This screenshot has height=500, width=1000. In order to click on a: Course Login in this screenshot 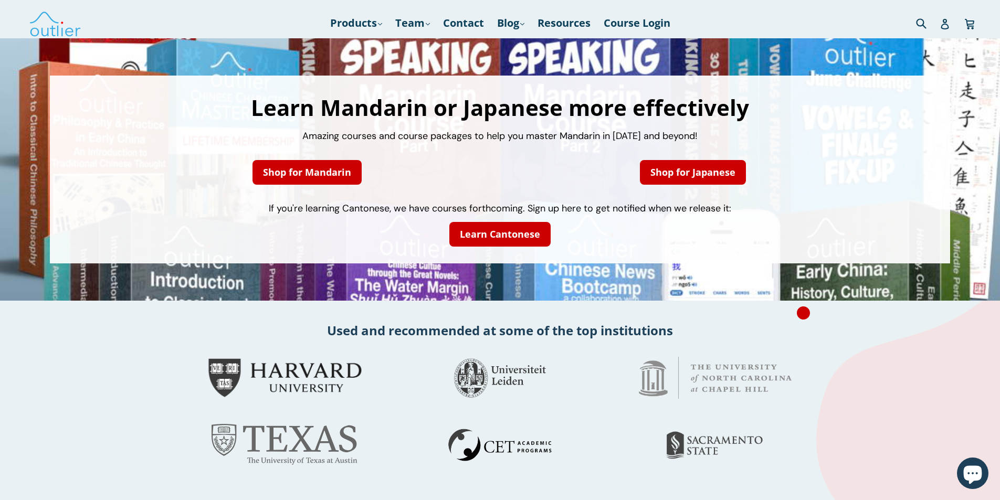, I will do `click(637, 23)`.